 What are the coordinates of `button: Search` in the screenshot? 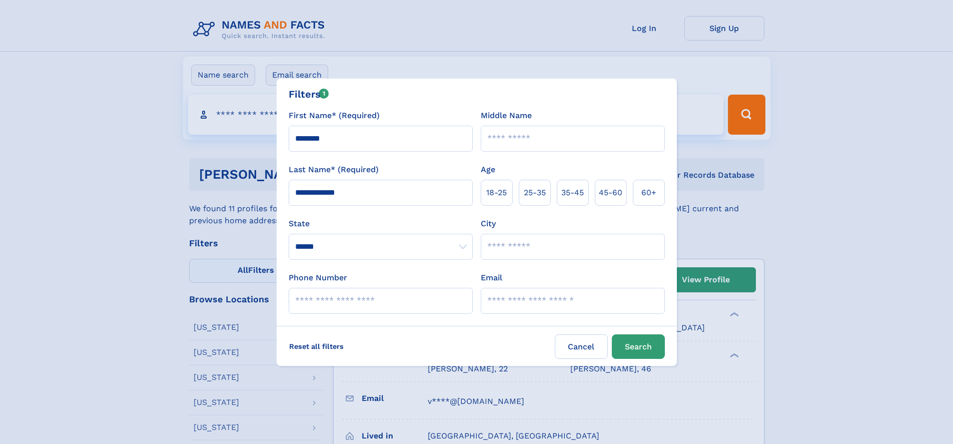 It's located at (638, 346).